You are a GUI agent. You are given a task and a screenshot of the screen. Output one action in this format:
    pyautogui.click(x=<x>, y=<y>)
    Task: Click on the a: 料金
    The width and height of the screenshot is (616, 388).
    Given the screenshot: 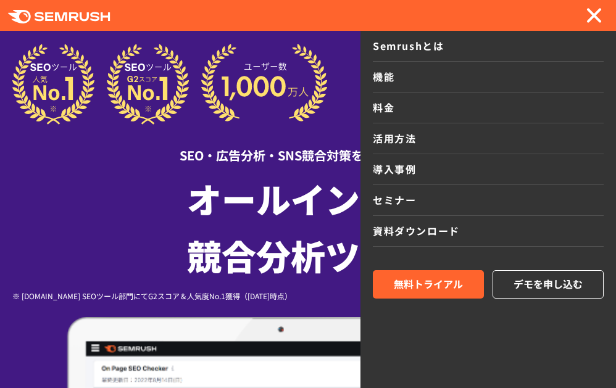 What is the action you would take?
    pyautogui.click(x=489, y=108)
    